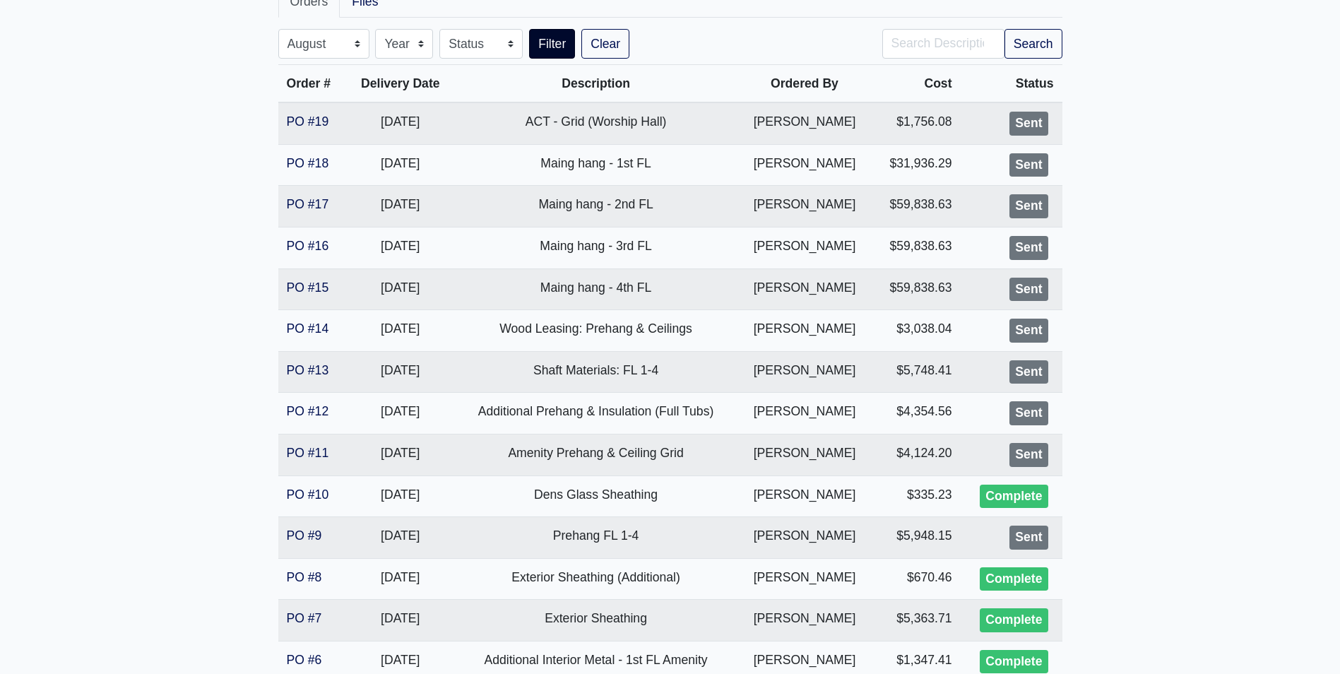 The image size is (1340, 674). Describe the element at coordinates (304, 618) in the screenshot. I see `a: PO #7` at that location.